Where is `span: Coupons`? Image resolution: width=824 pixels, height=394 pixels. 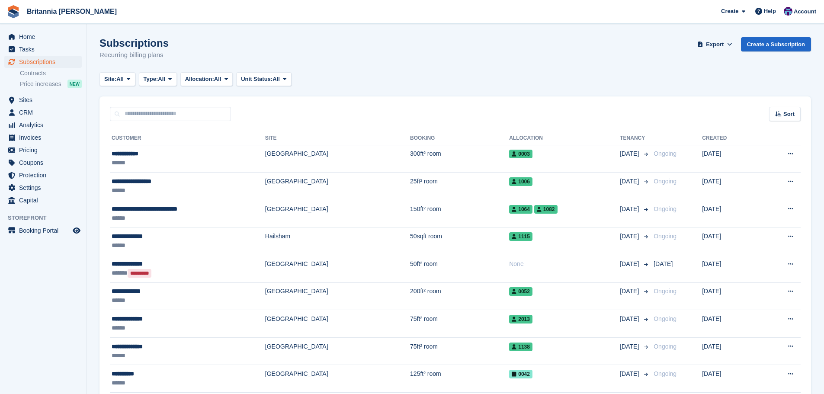
span: Coupons is located at coordinates (45, 163).